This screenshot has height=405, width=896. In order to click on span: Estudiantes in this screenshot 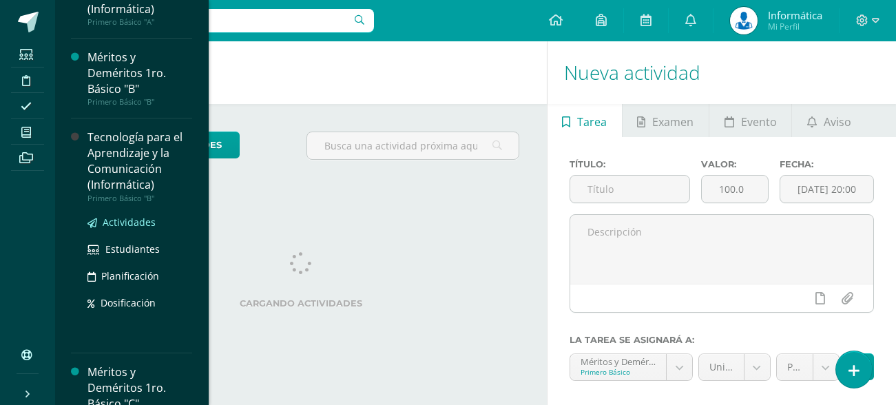, I will do `click(132, 249)`.